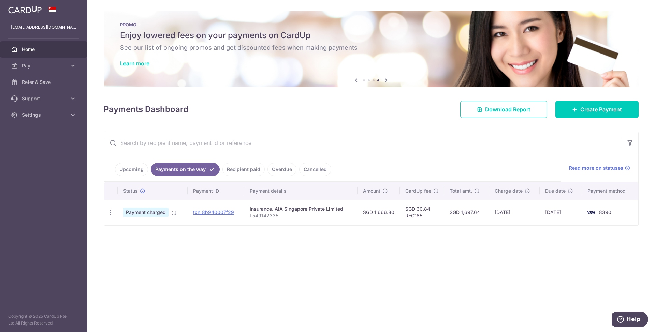 The image size is (655, 332). I want to click on a: Cancelled, so click(315, 169).